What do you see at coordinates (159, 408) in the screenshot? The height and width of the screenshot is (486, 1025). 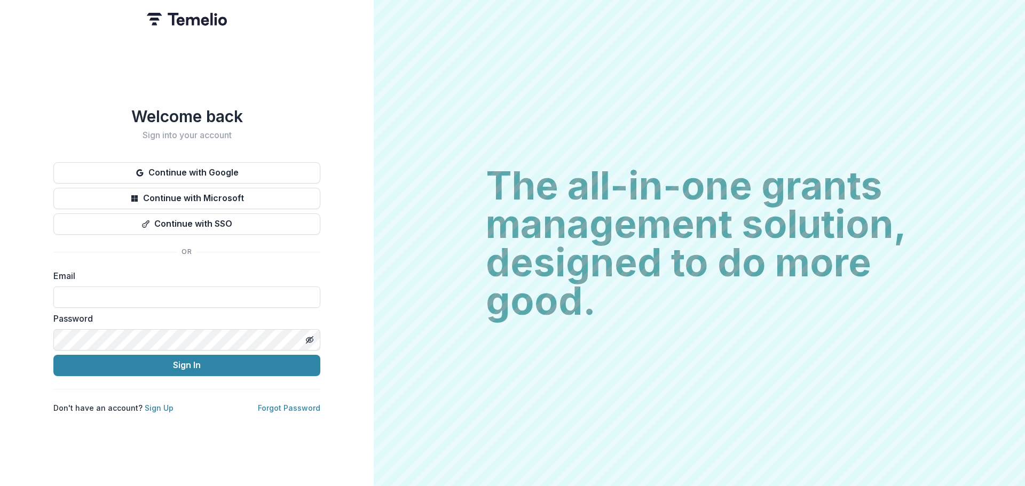 I see `a: Sign Up` at bounding box center [159, 408].